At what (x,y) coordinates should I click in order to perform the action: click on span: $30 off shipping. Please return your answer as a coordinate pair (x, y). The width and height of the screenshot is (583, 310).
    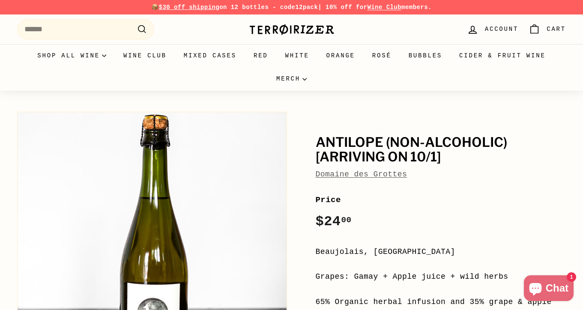
    Looking at the image, I should click on (189, 7).